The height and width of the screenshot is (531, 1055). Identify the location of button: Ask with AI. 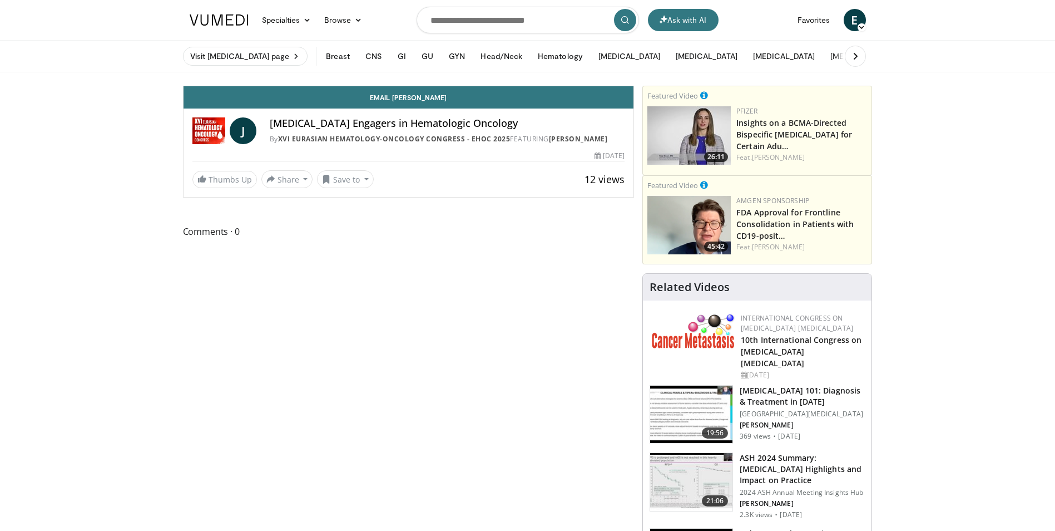
(683, 20).